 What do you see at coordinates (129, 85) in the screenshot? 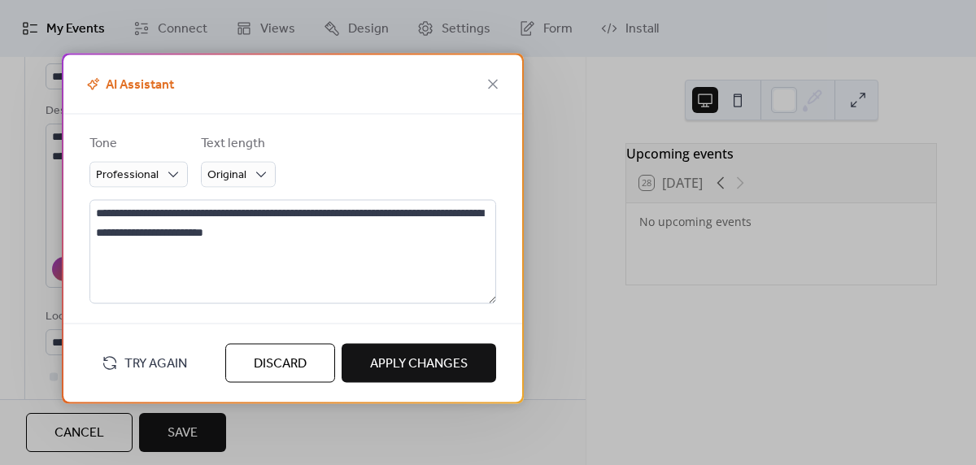
I see `span: AI Assistant` at bounding box center [129, 85].